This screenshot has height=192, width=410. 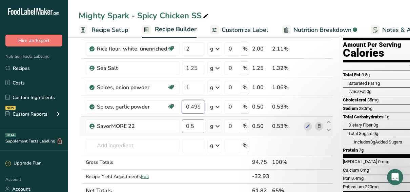 What do you see at coordinates (132, 87) in the screenshot?
I see `div: Spices, onion powder` at bounding box center [132, 87].